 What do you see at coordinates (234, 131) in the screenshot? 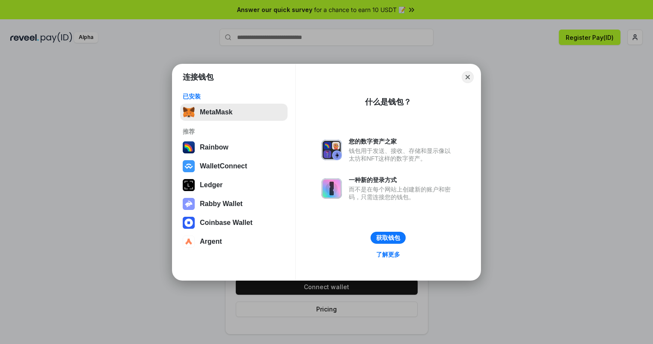
I see `div: 推荐` at bounding box center [234, 131].